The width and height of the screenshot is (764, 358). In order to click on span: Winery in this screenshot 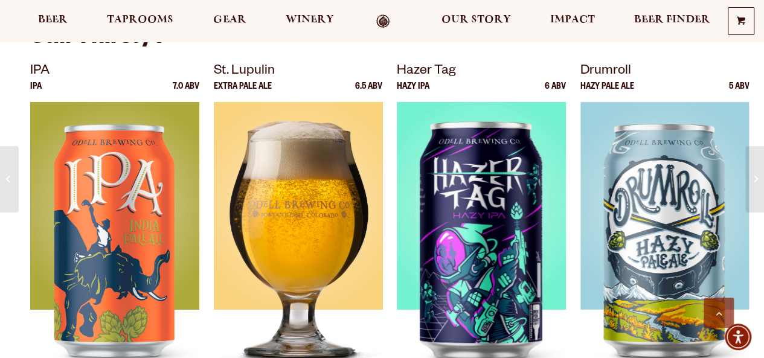, I will do `click(310, 20)`.